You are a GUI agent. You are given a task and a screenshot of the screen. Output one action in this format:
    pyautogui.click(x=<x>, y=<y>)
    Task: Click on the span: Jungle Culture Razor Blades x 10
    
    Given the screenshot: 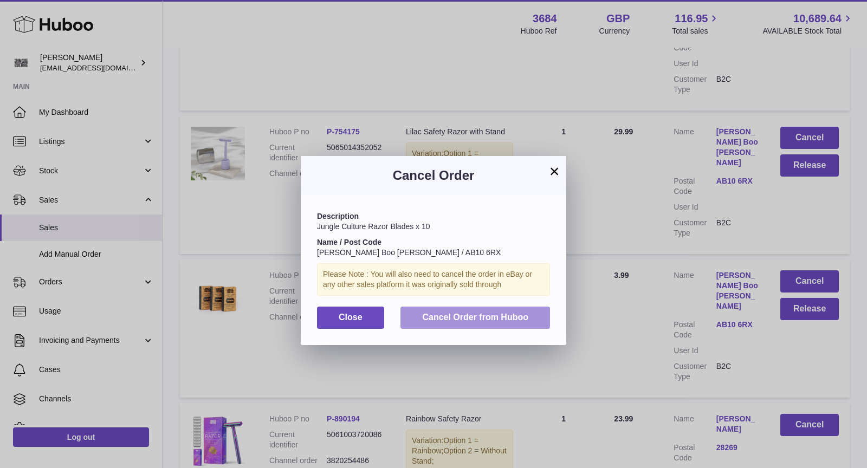 What is the action you would take?
    pyautogui.click(x=373, y=226)
    